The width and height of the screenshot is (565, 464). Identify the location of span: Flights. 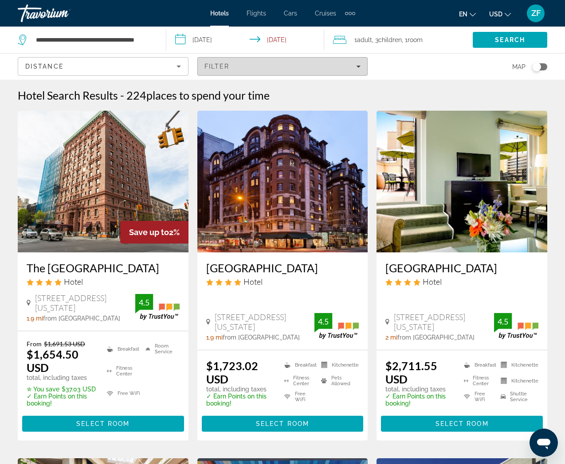
(256, 13).